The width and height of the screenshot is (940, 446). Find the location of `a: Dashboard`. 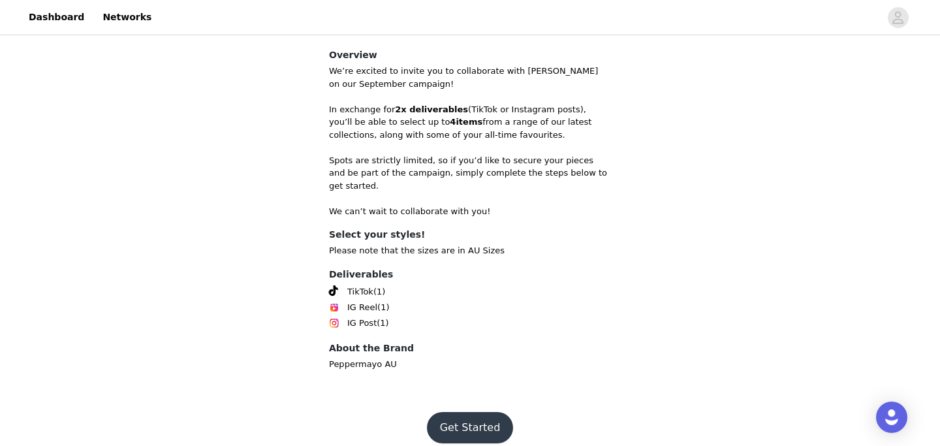

a: Dashboard is located at coordinates (56, 17).